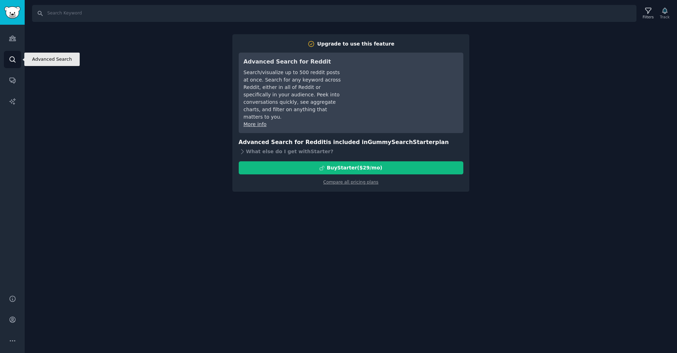  What do you see at coordinates (351, 151) in the screenshot?
I see `div: What else do I get with Starter ?` at bounding box center [351, 151].